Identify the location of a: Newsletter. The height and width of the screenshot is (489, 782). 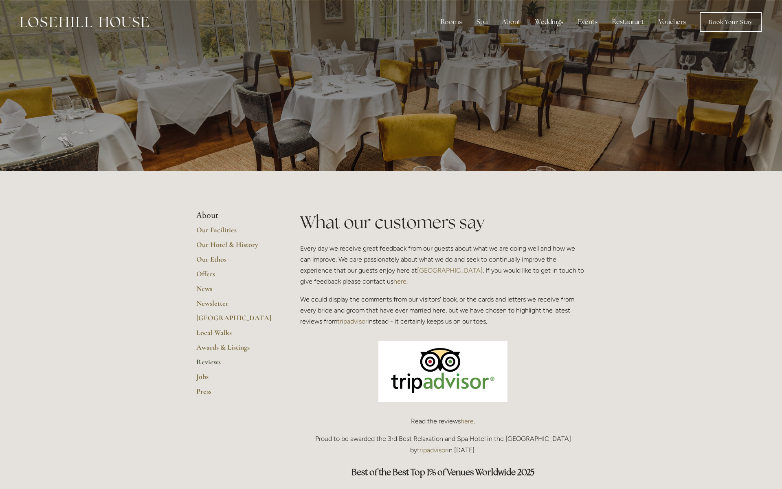
(235, 306).